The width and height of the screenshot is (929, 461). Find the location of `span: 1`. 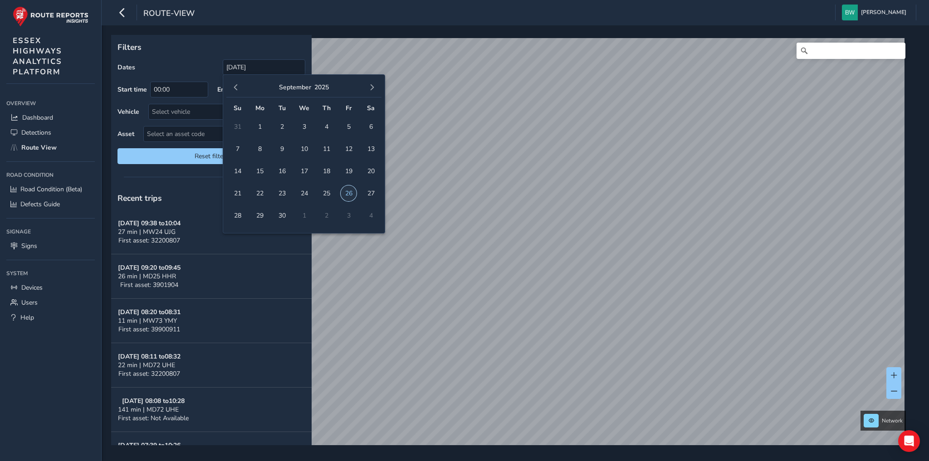

span: 1 is located at coordinates (260, 127).